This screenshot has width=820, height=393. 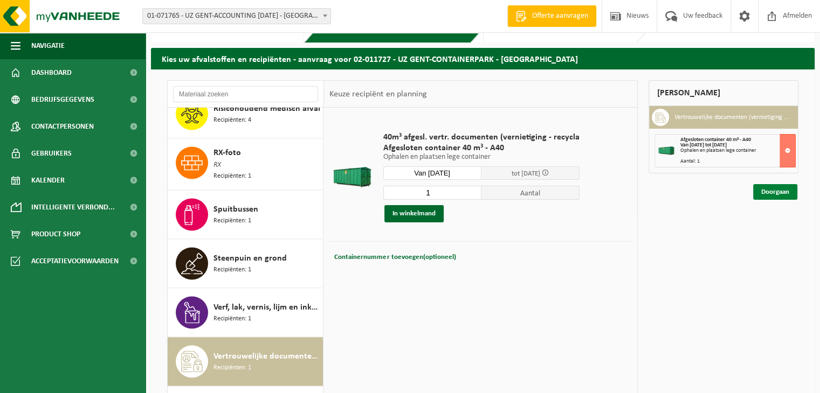 I want to click on span: RX, so click(x=217, y=165).